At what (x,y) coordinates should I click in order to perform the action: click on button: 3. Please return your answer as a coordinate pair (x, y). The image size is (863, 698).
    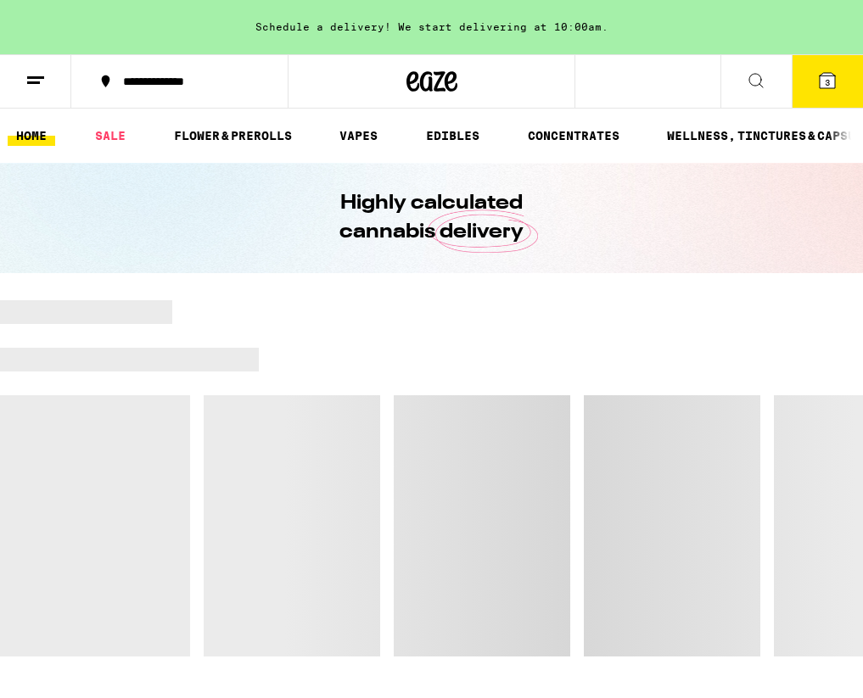
    Looking at the image, I should click on (827, 81).